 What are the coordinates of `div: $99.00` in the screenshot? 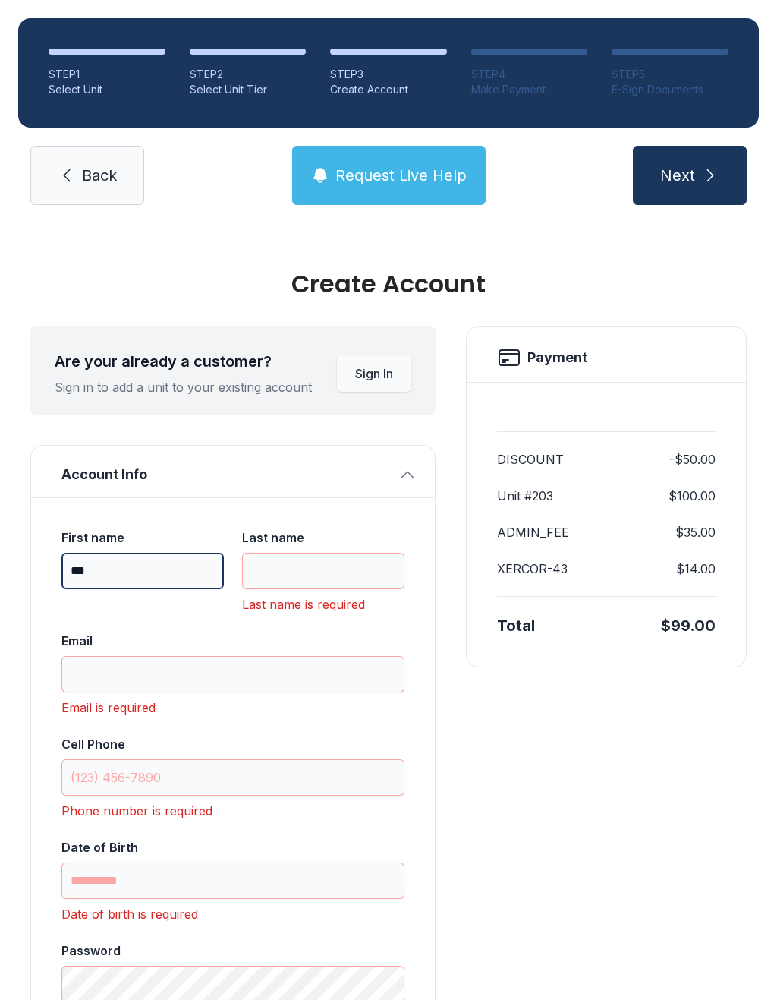 It's located at (689, 626).